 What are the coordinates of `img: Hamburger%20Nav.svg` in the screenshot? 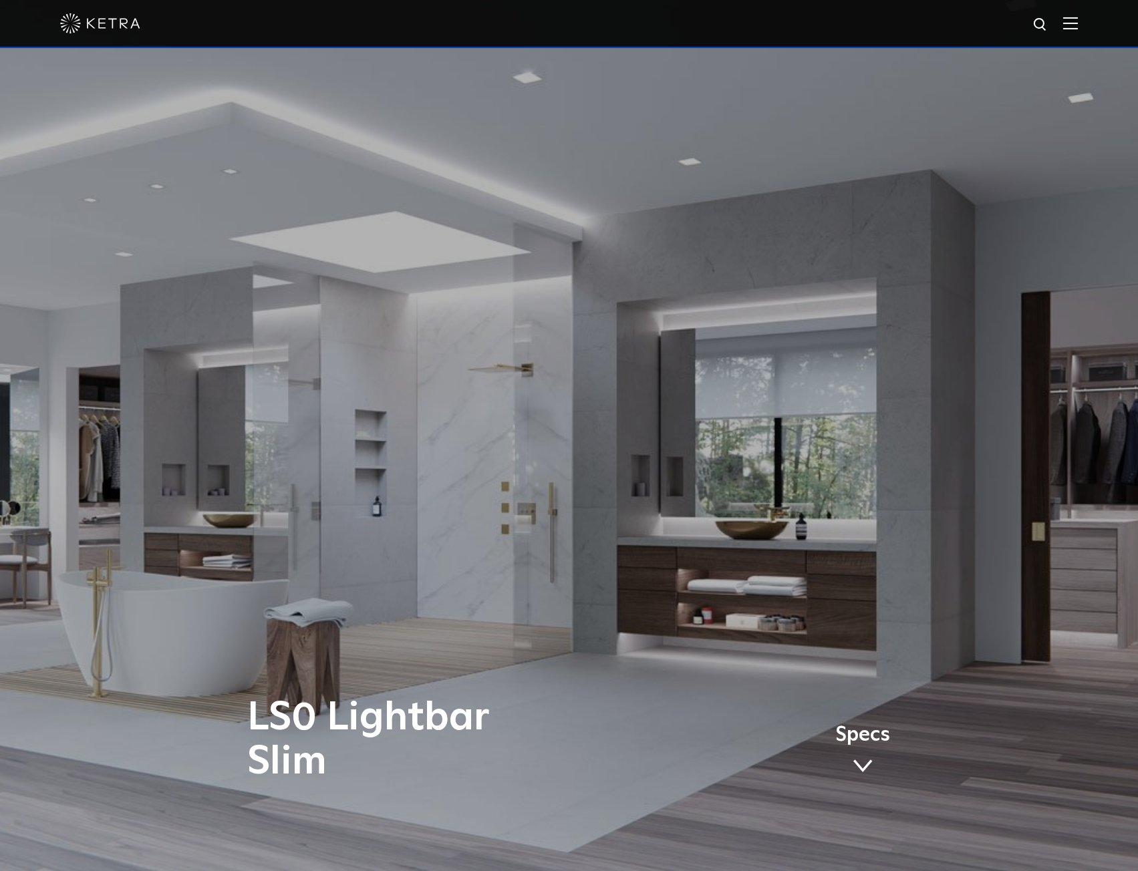 It's located at (1070, 23).